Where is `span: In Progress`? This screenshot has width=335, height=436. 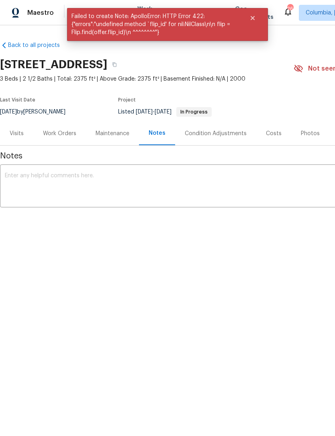 span: In Progress is located at coordinates (194, 112).